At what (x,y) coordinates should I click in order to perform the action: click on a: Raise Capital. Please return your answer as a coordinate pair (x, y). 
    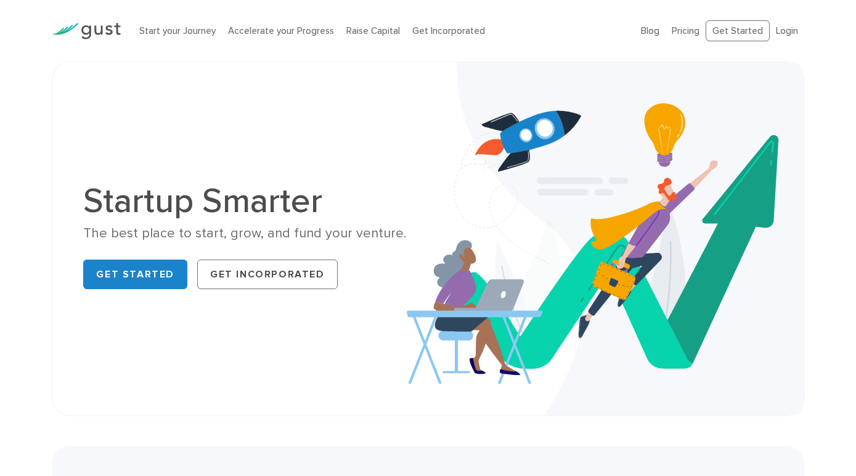
    Looking at the image, I should click on (373, 31).